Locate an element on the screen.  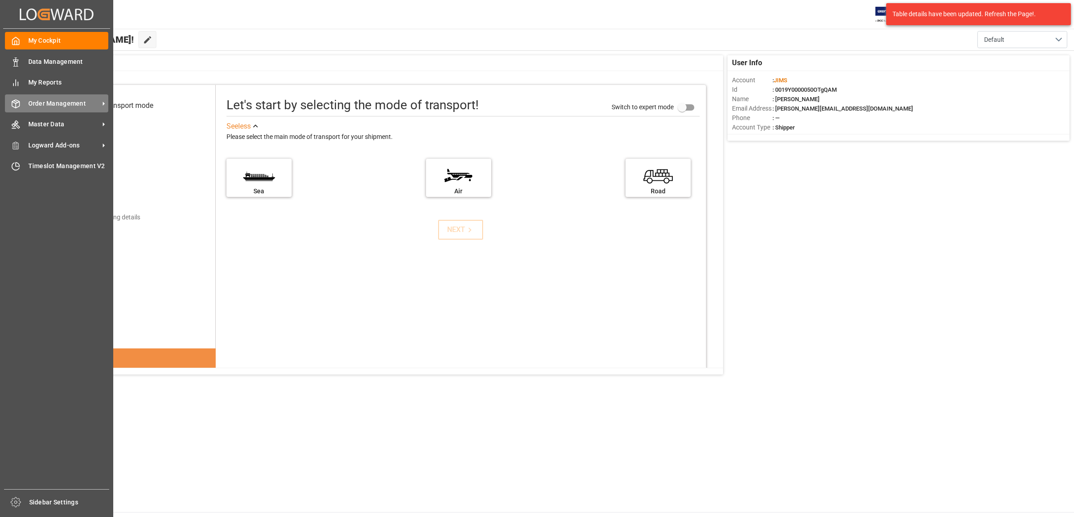
div: Select transport mode is located at coordinates (118, 106).